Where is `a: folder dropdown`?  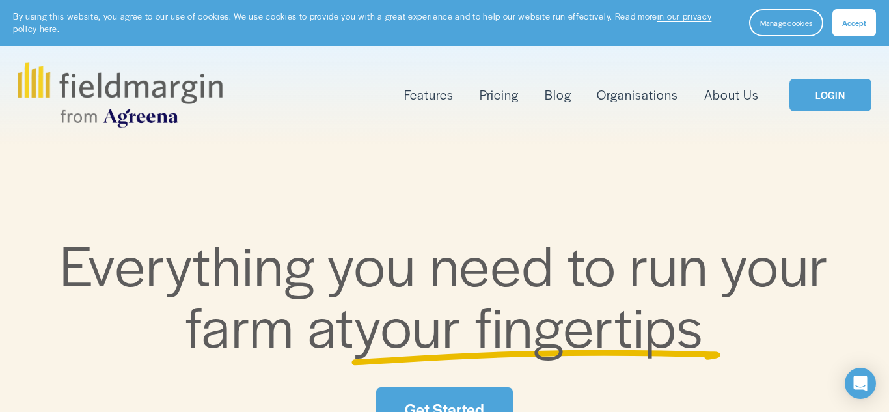
a: folder dropdown is located at coordinates (429, 95).